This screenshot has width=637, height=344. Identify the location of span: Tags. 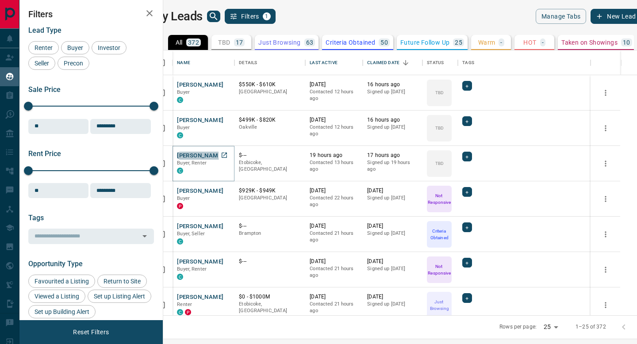
(36, 218).